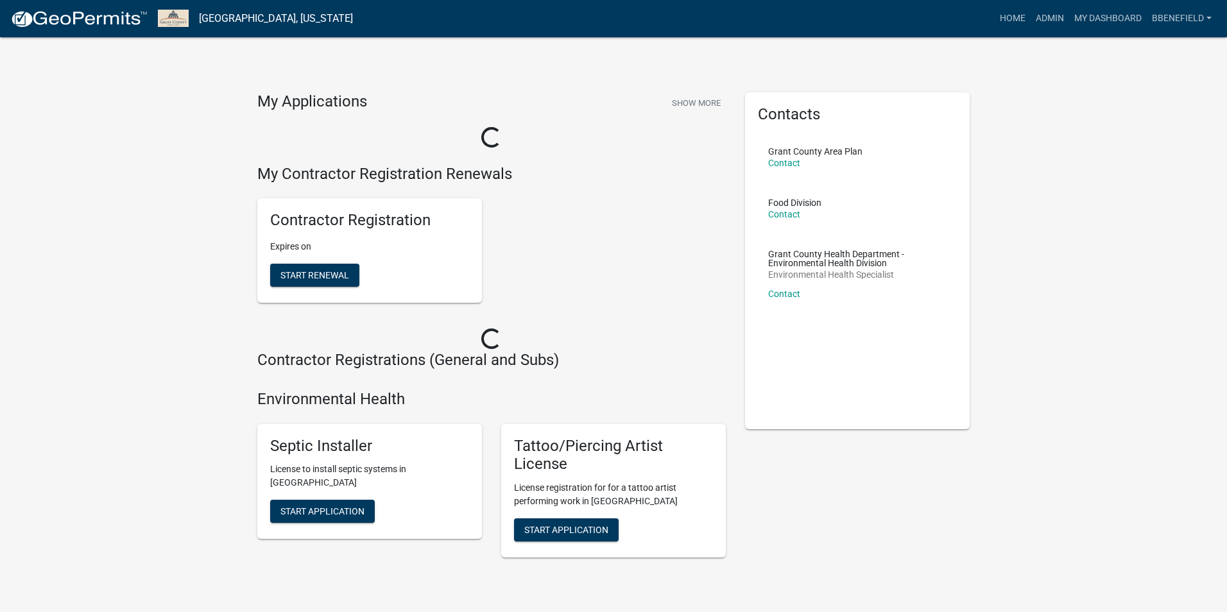 This screenshot has height=612, width=1227. Describe the element at coordinates (795, 203) in the screenshot. I see `p: Food Division` at that location.